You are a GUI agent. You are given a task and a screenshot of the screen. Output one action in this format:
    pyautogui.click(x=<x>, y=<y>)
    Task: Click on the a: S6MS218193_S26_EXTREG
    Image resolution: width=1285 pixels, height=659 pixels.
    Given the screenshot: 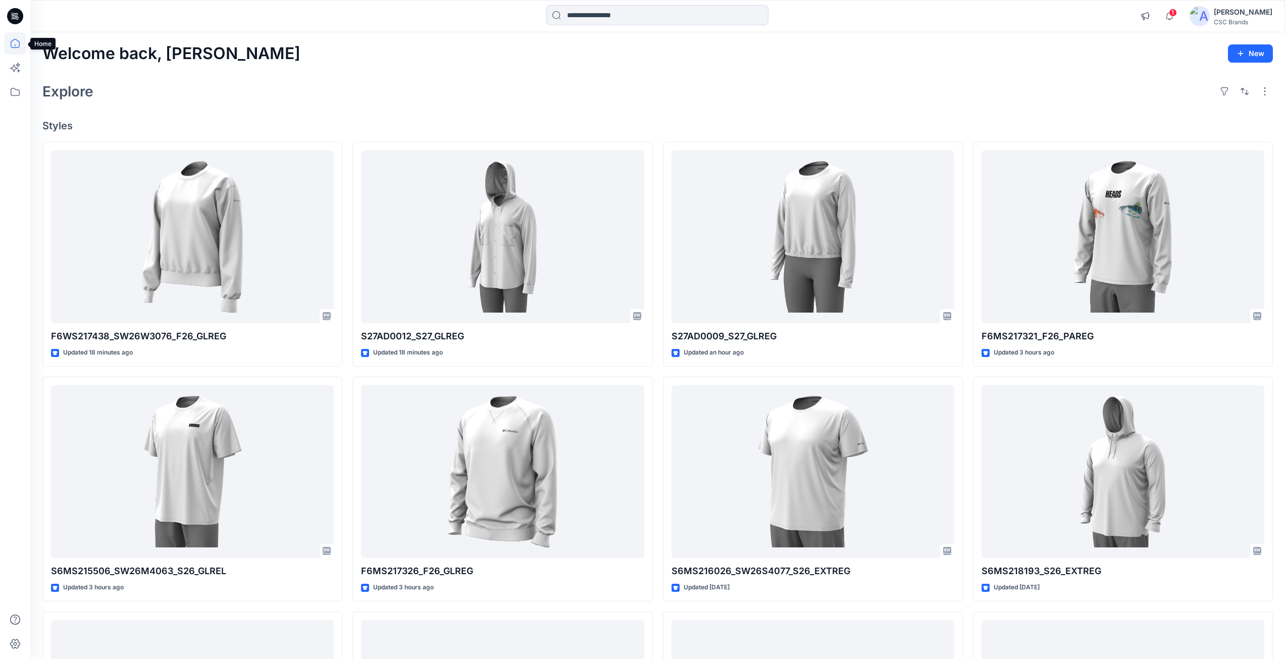 What is the action you would take?
    pyautogui.click(x=1123, y=471)
    